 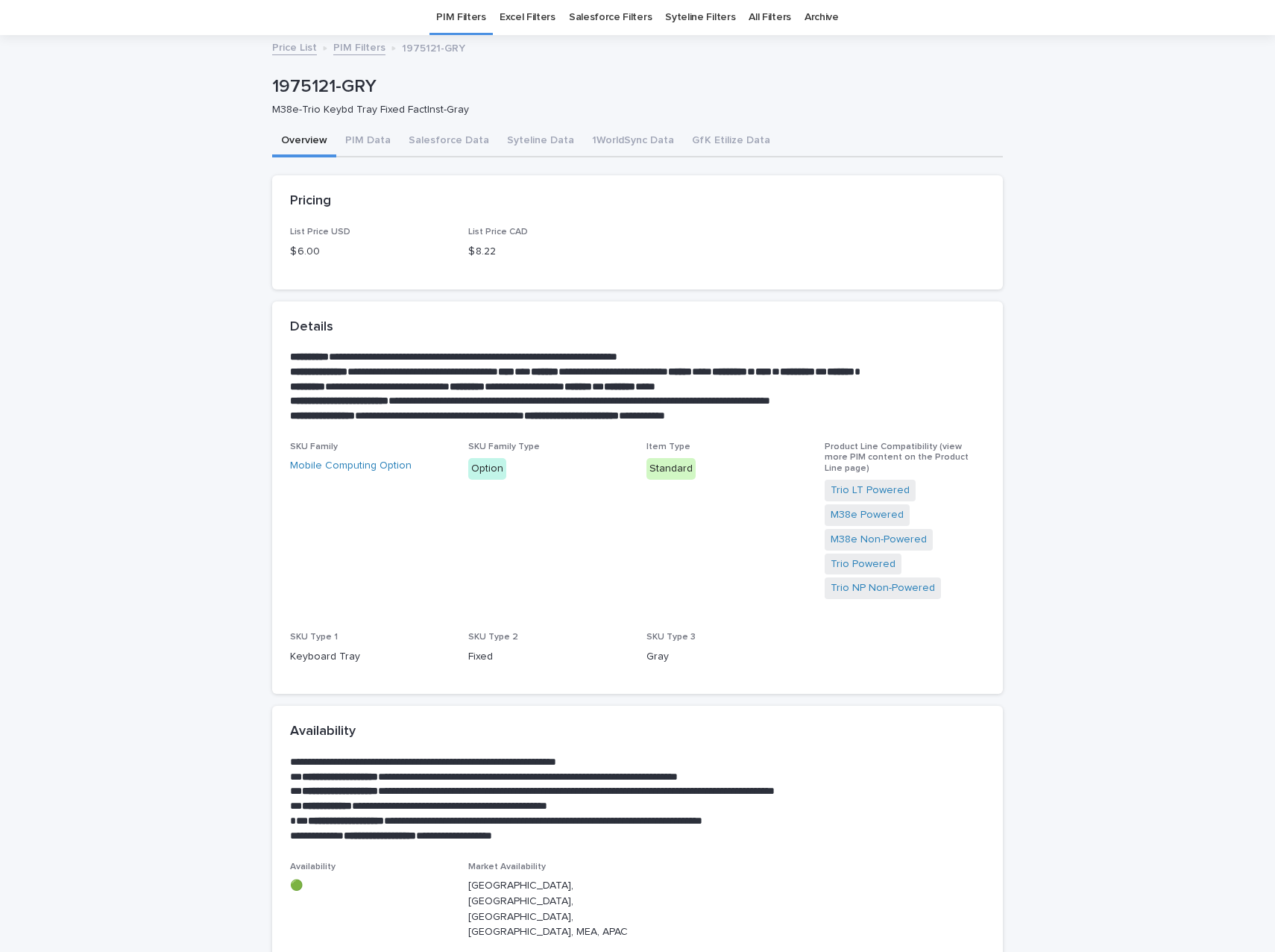 What do you see at coordinates (449, 142) in the screenshot?
I see `button: Salesforce Data` at bounding box center [449, 142].